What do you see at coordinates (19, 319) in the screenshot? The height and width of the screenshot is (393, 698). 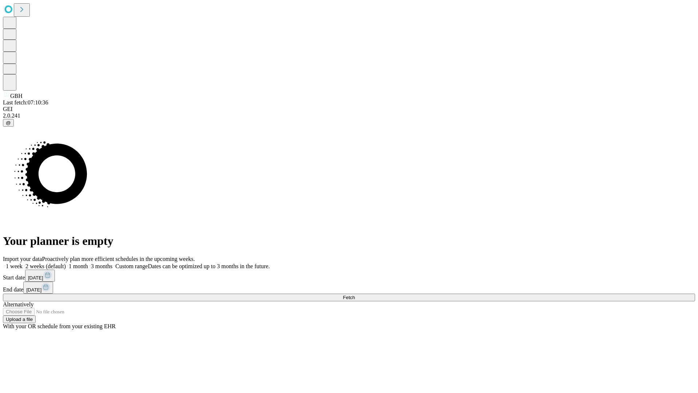 I see `button: Upload a file` at bounding box center [19, 319].